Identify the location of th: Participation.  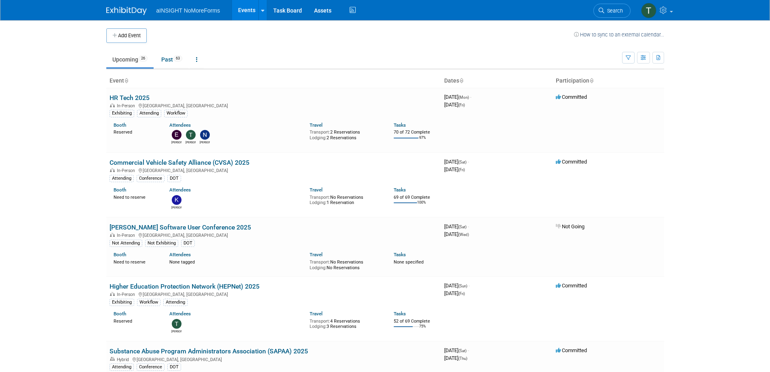
(608, 81).